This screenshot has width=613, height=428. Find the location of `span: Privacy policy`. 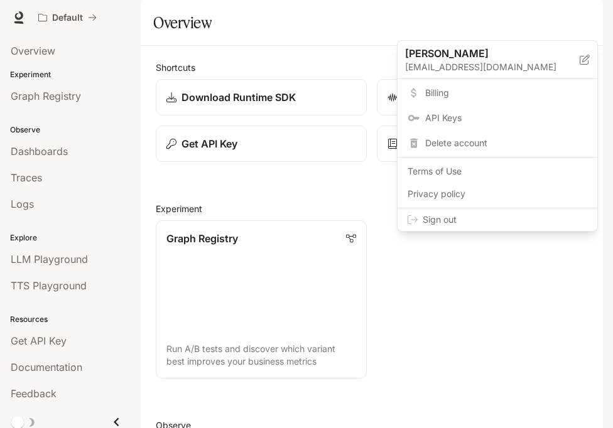

span: Privacy policy is located at coordinates (497, 194).